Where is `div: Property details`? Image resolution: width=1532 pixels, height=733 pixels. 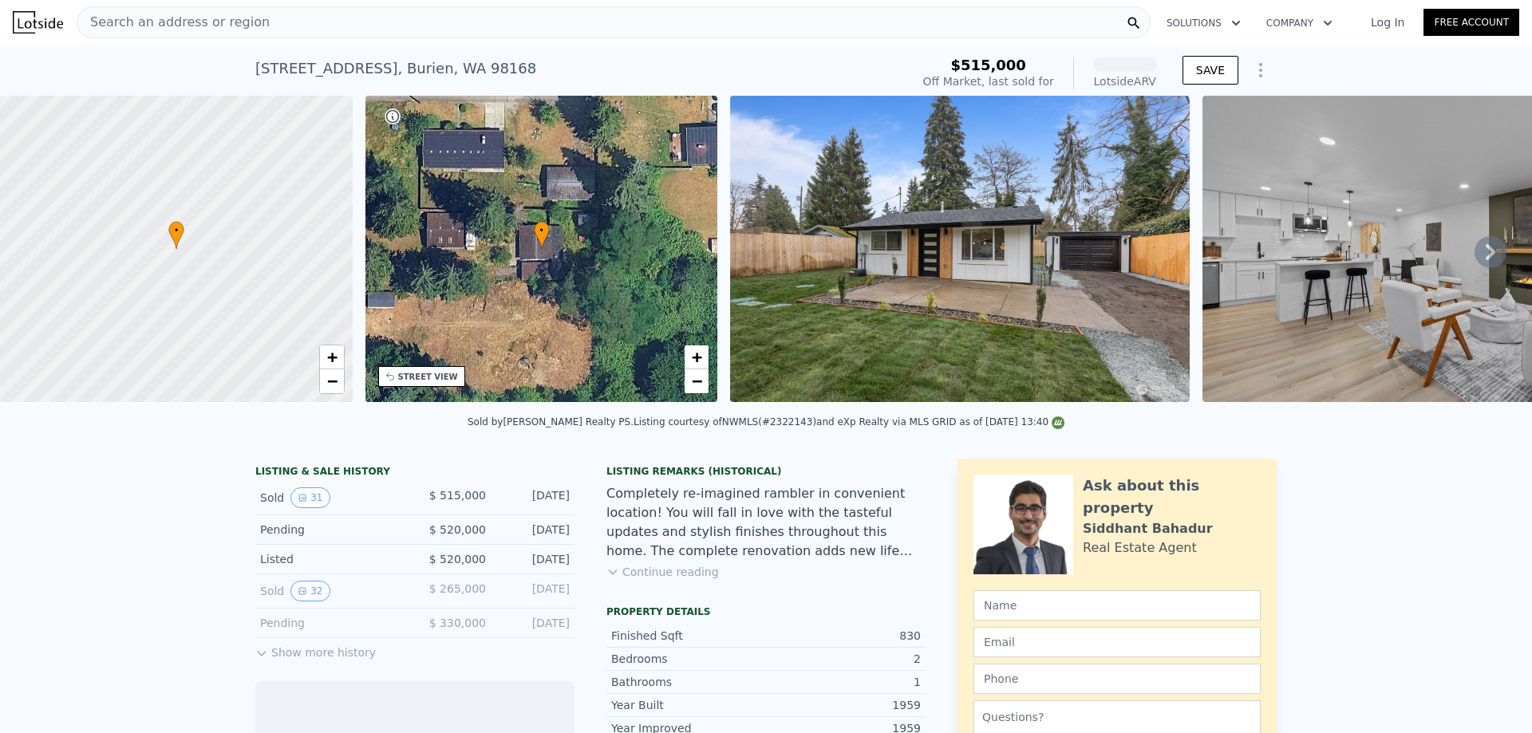
div: Property details is located at coordinates (766, 612).